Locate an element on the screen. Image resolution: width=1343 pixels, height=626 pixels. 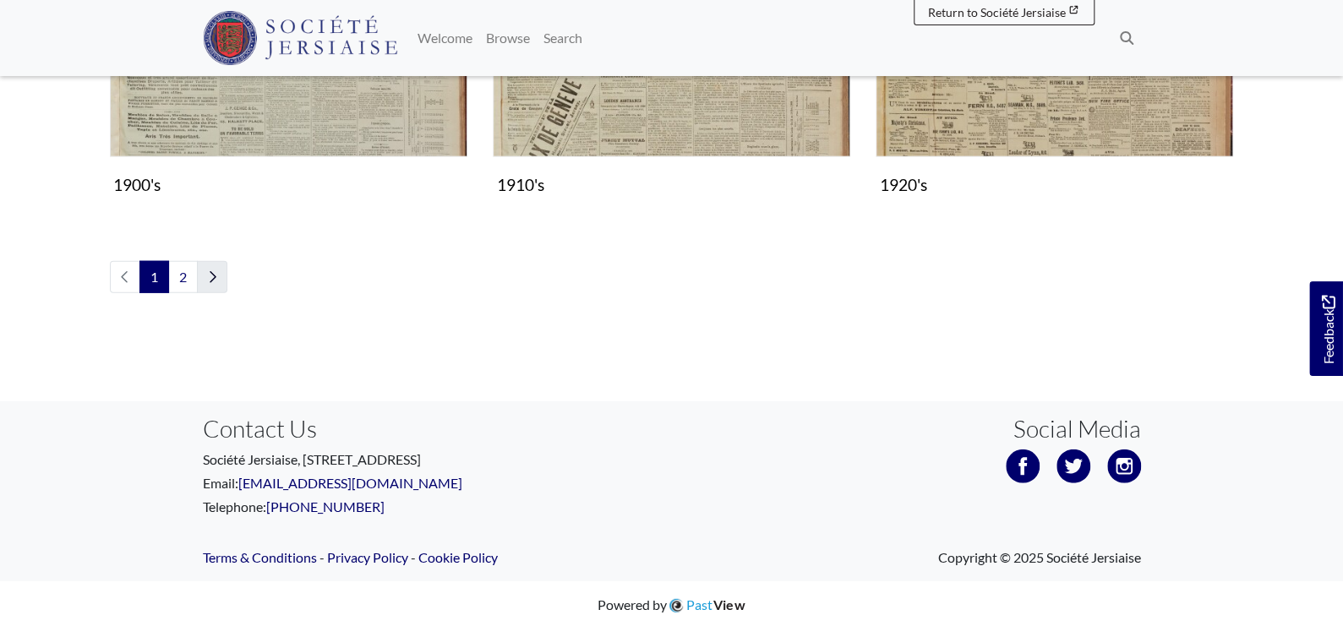
a: Terms & Conditions is located at coordinates (259, 557).